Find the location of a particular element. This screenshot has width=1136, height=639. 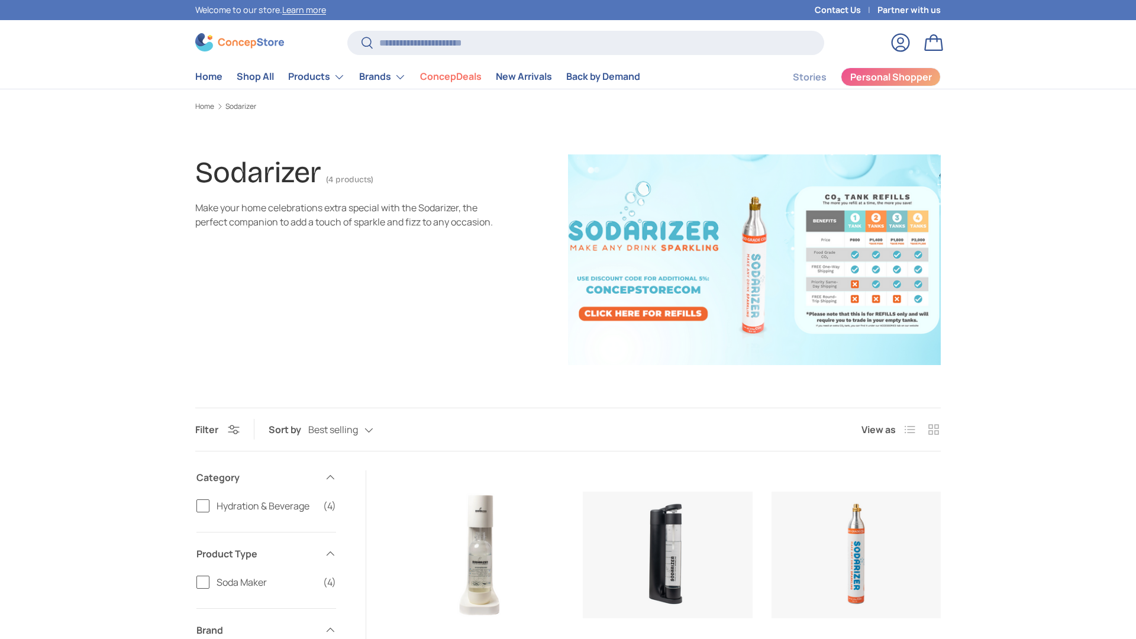

span: Brand is located at coordinates (257, 630).